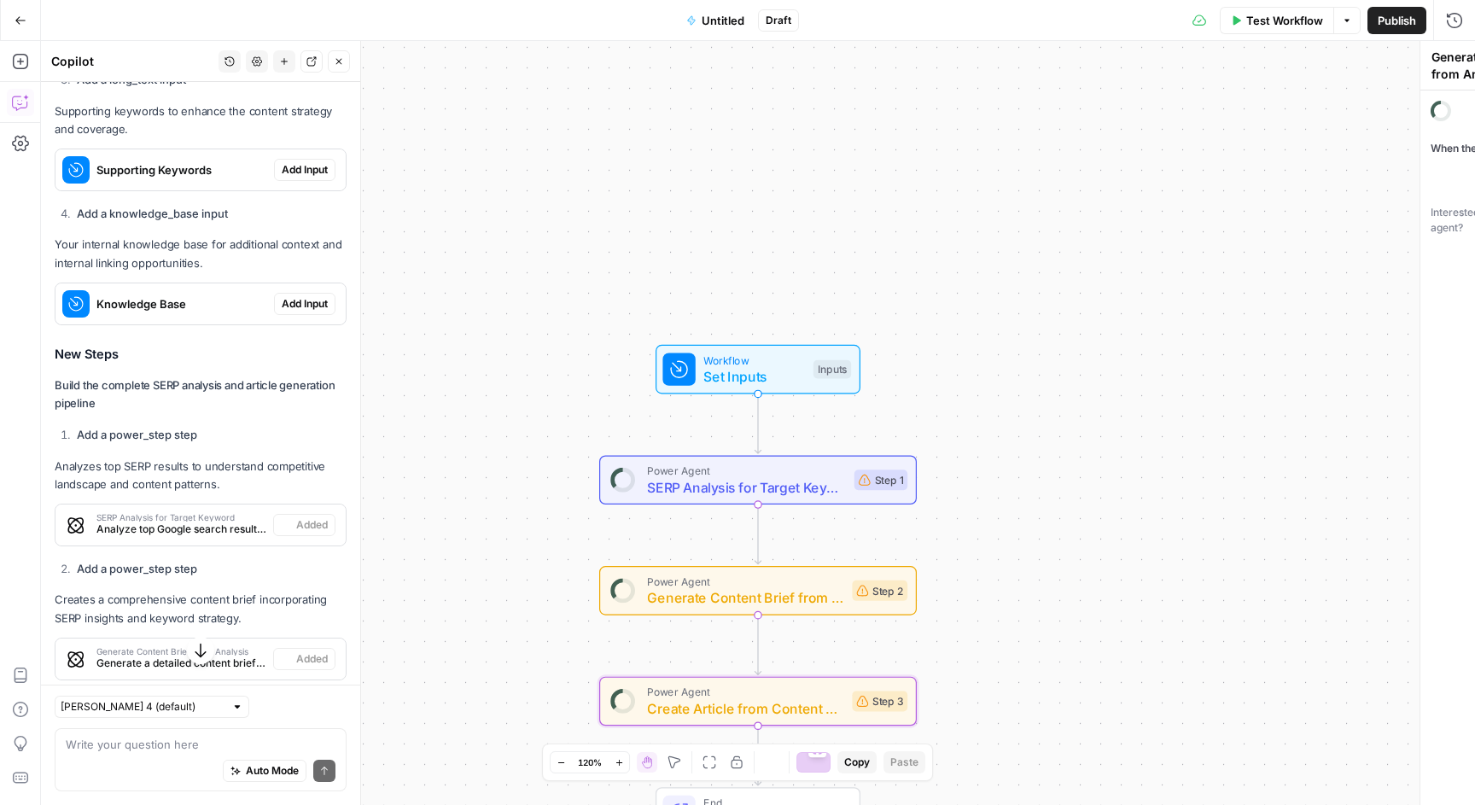 This screenshot has height=805, width=1475. I want to click on span: Workflow, so click(754, 359).